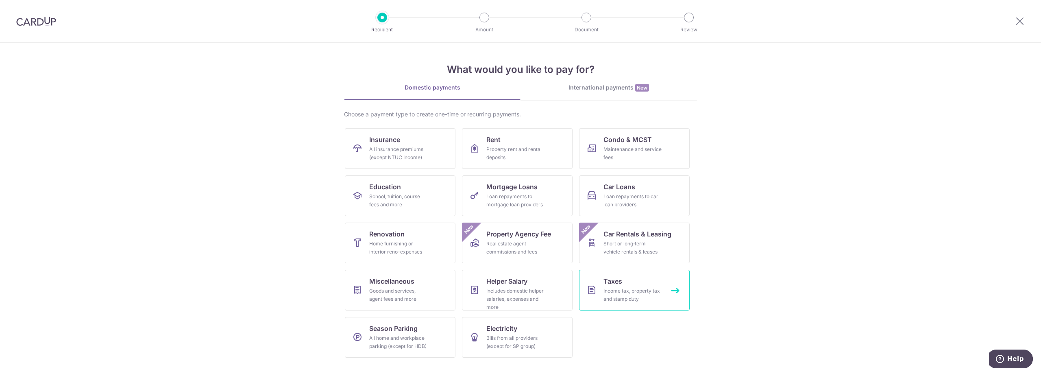 The width and height of the screenshot is (1041, 374). Describe the element at coordinates (400, 290) in the screenshot. I see `a: MiscellaneousGoods and services, agent fees and more` at that location.